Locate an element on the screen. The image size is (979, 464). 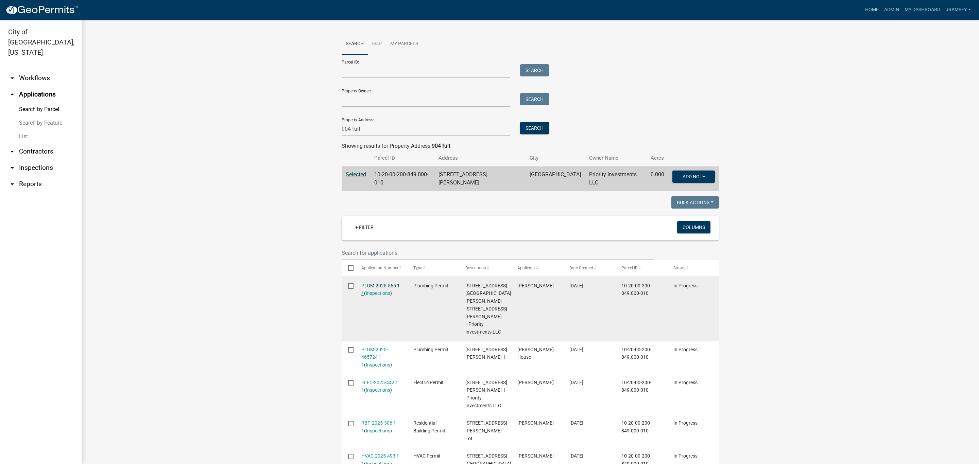
a: jramsey is located at coordinates (958, 10).